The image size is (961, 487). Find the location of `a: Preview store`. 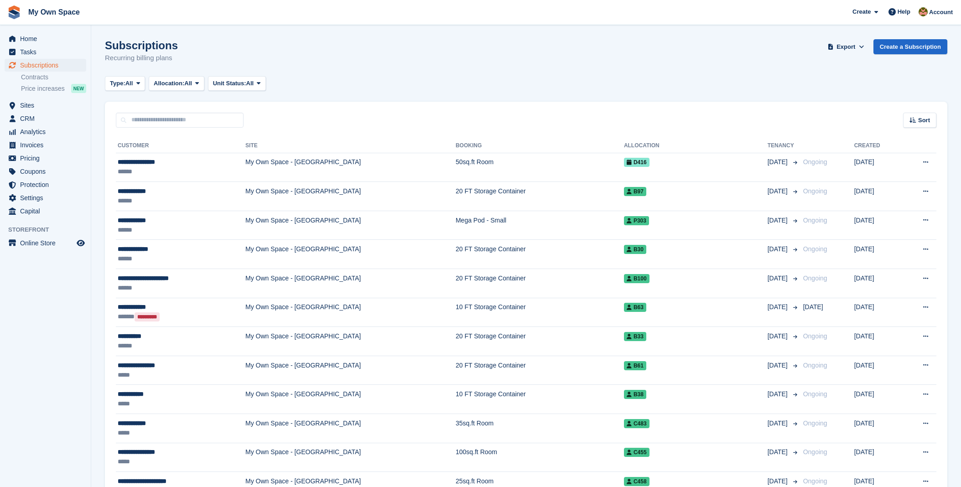

a: Preview store is located at coordinates (81, 243).